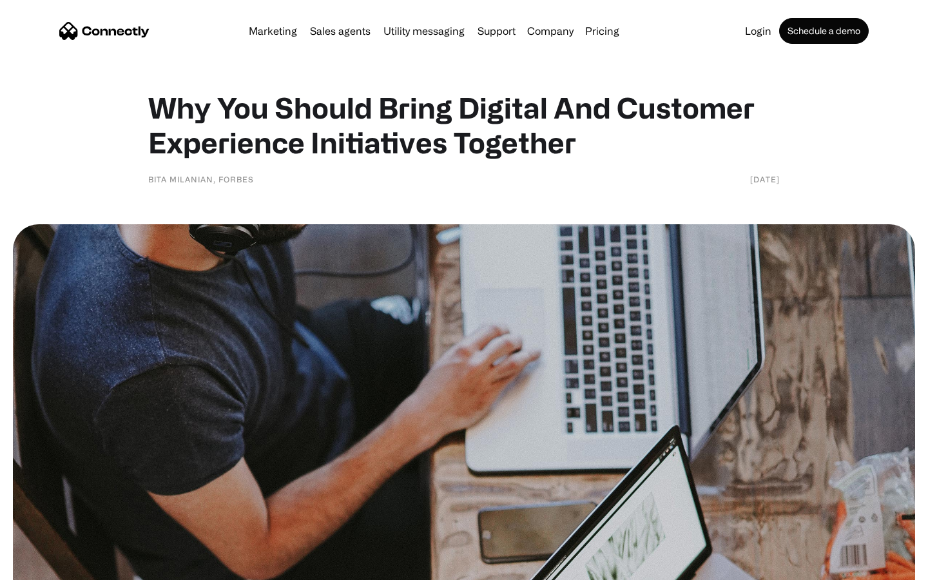 The height and width of the screenshot is (580, 928). I want to click on aside: Language selected: English, so click(45, 566).